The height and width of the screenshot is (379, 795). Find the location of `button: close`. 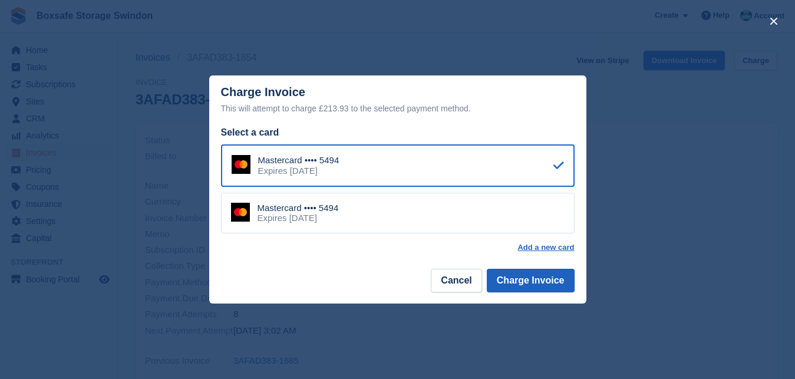

button: close is located at coordinates (773, 21).